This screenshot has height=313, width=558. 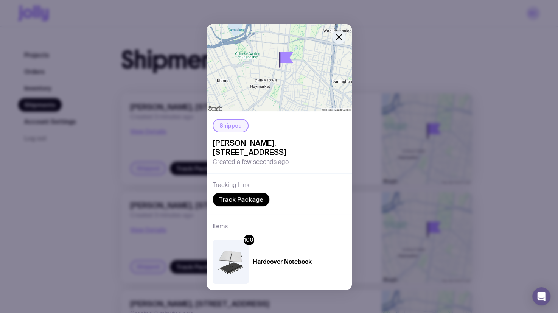 I want to click on div: Shipped, so click(x=230, y=126).